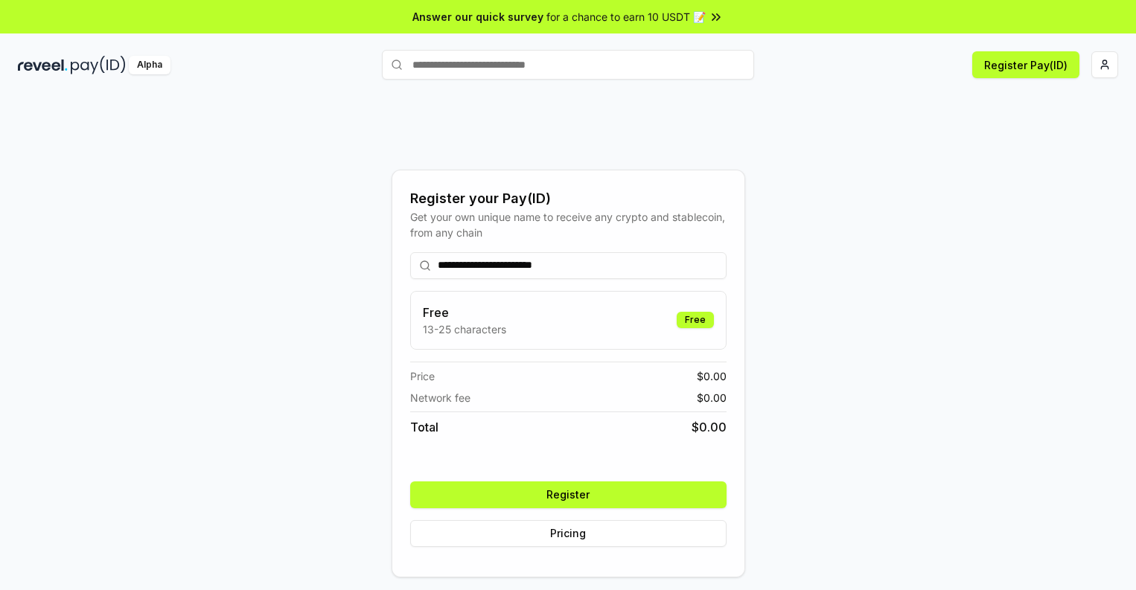  What do you see at coordinates (568, 225) in the screenshot?
I see `div: Get your own unique name to receive any crypto and stablecoin, from any chain` at bounding box center [568, 225].